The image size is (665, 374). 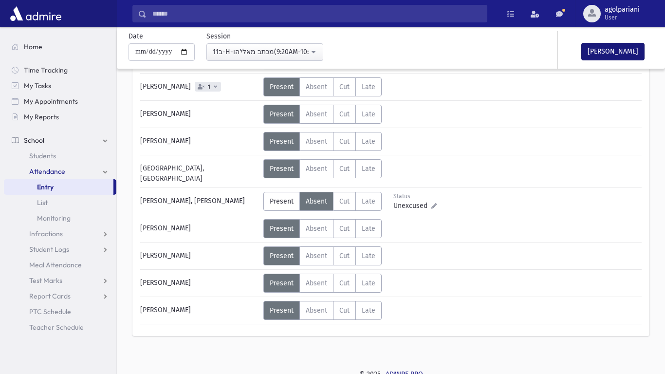 I want to click on a: My Reports, so click(x=60, y=117).